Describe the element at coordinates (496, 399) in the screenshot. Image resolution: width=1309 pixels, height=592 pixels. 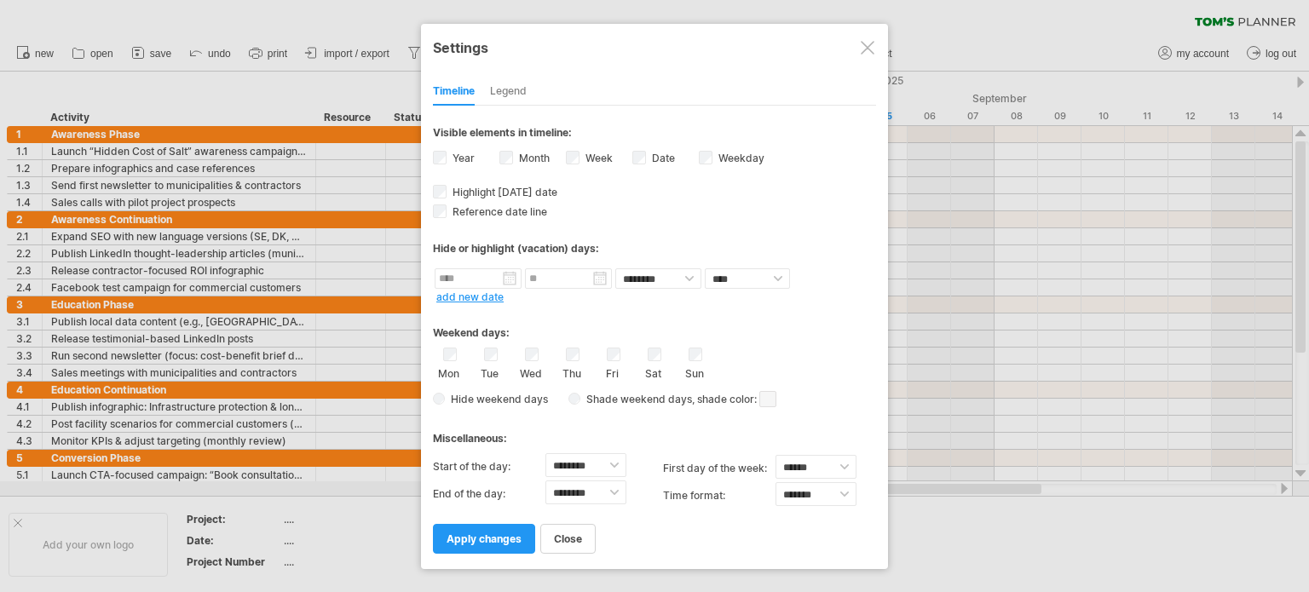
I see `span: Hide weekend days` at that location.